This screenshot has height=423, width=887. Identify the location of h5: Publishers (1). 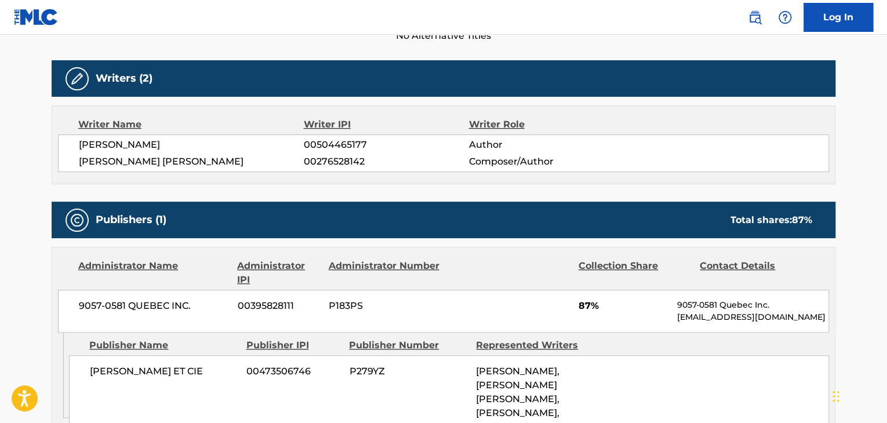
(131, 220).